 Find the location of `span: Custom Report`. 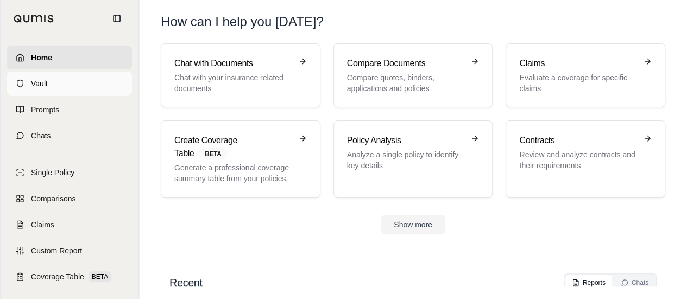

span: Custom Report is located at coordinates (57, 251).